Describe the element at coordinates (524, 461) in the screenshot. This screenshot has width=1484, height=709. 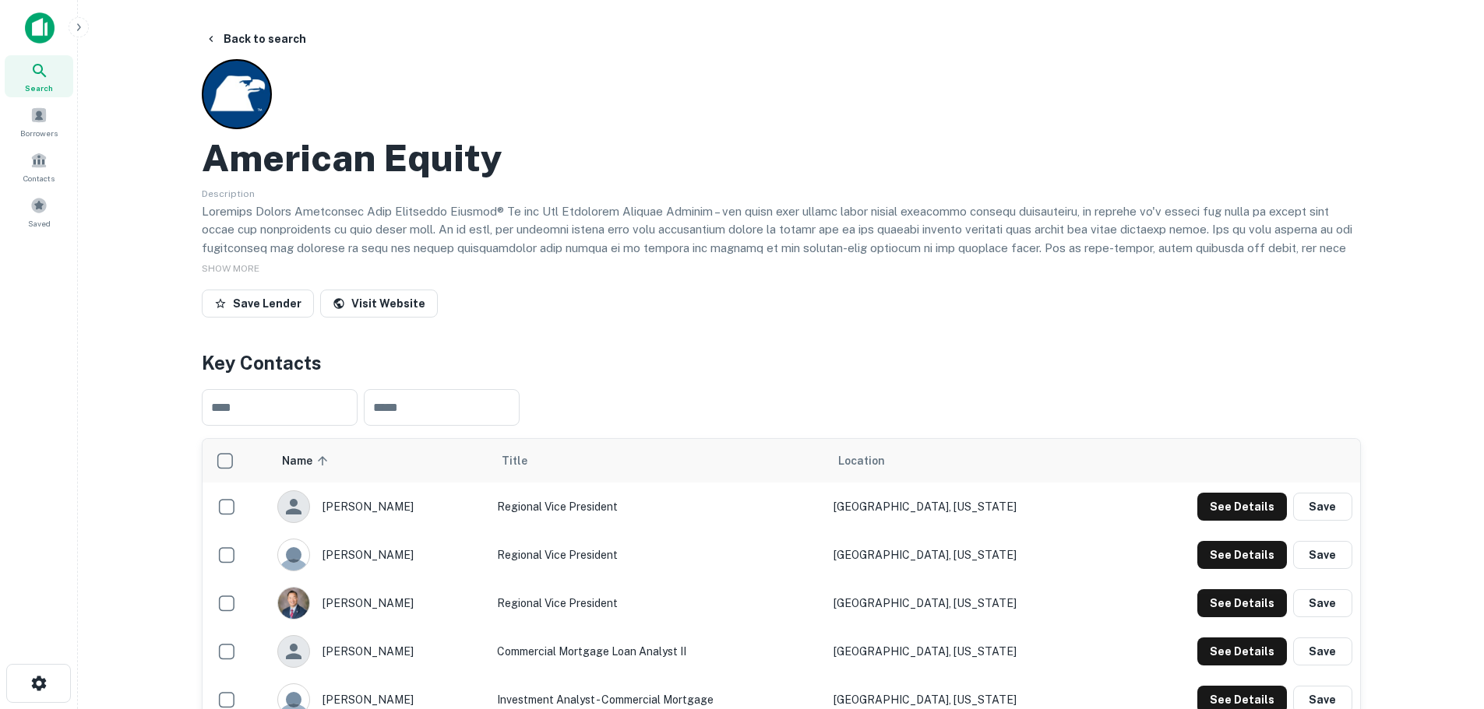
I see `span: Title` at that location.